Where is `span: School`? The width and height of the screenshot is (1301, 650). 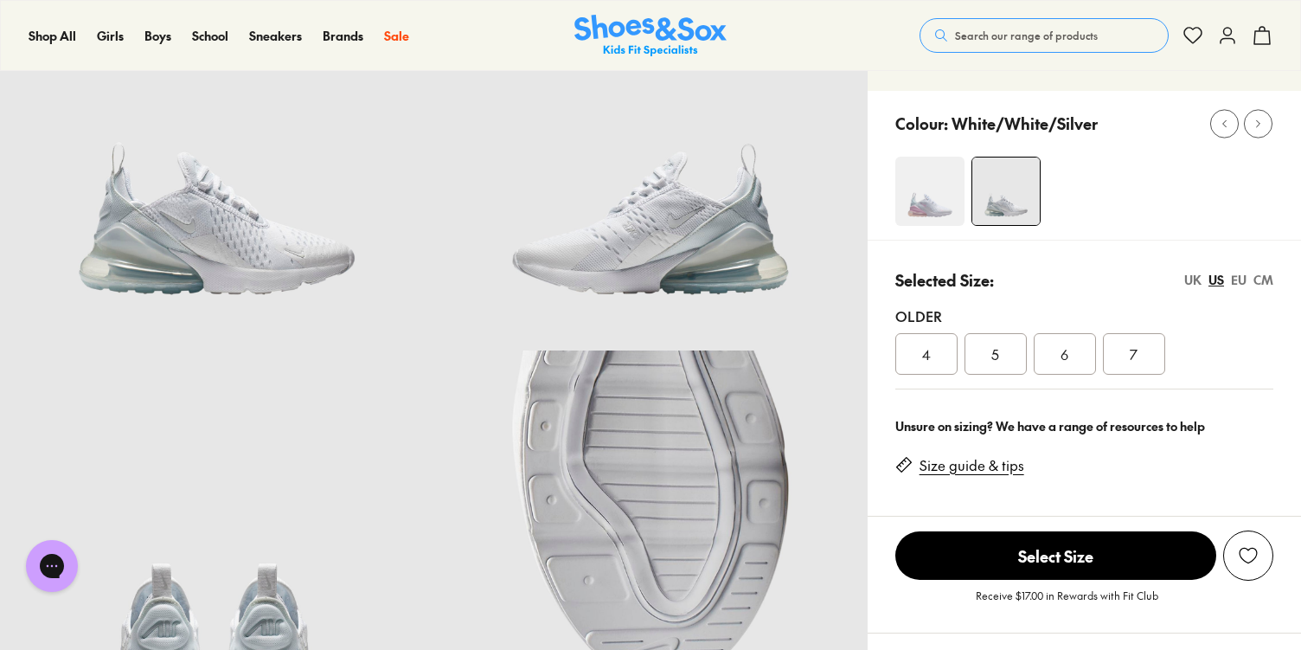 span: School is located at coordinates (210, 35).